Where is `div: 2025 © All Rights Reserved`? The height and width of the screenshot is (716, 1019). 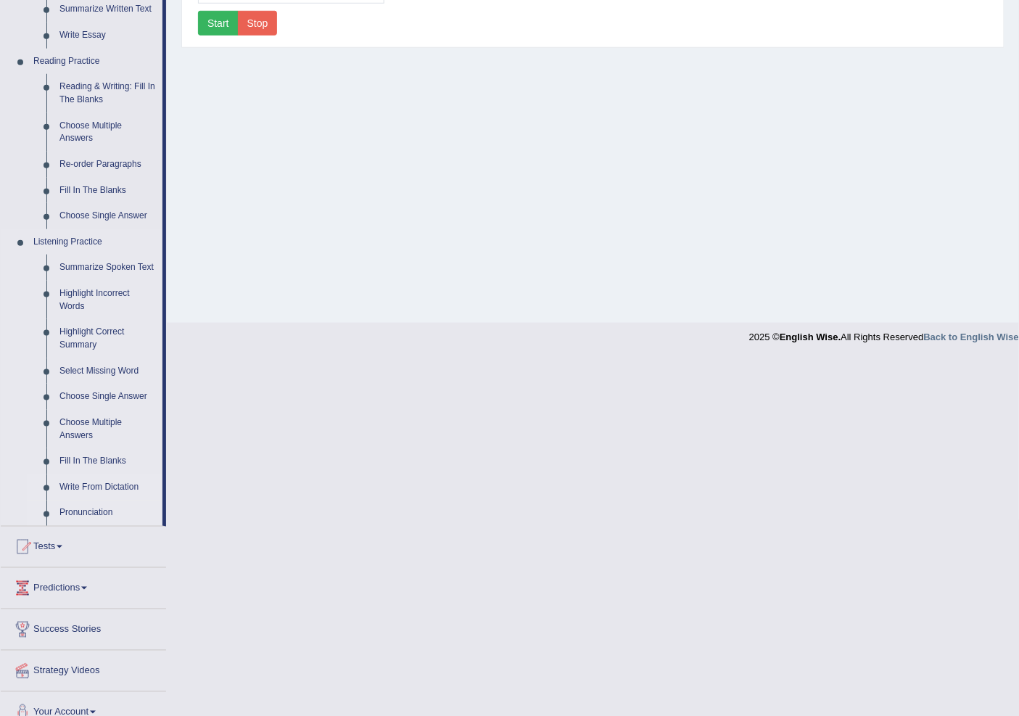 div: 2025 © All Rights Reserved is located at coordinates (884, 333).